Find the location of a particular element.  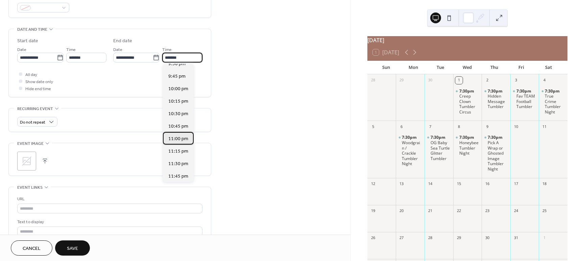

span: Save is located at coordinates (72, 249).